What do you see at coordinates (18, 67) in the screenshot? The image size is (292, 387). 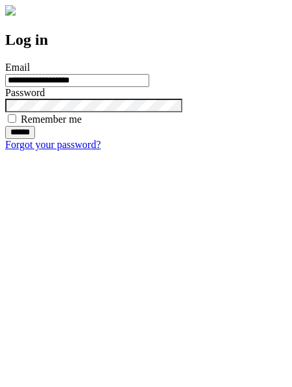 I see `label: Email` at bounding box center [18, 67].